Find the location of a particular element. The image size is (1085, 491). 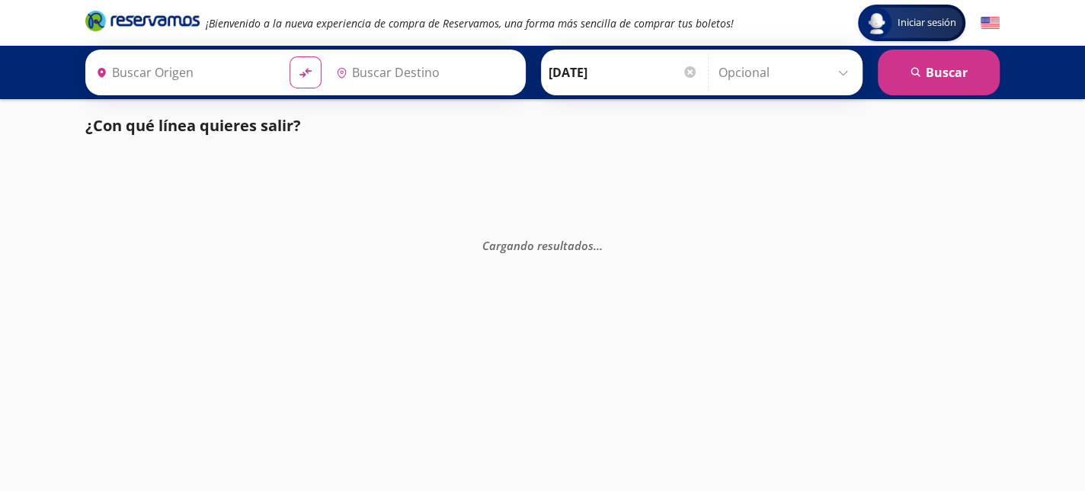

span: Iniciar sesión is located at coordinates (926, 23).